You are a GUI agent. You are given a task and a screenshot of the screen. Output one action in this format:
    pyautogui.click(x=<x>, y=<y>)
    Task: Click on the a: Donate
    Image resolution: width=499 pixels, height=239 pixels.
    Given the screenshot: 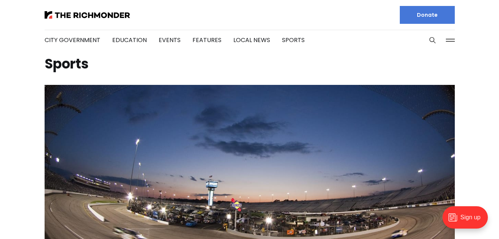 What is the action you would take?
    pyautogui.click(x=428, y=15)
    